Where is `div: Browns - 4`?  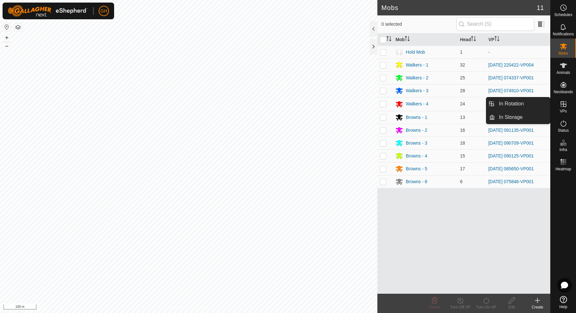 div: Browns - 4 is located at coordinates (417, 156).